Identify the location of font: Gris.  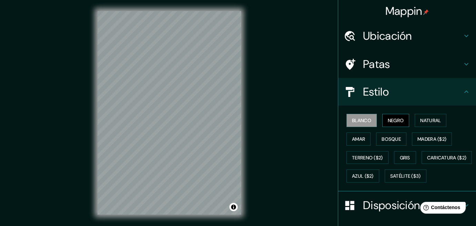
(405, 158).